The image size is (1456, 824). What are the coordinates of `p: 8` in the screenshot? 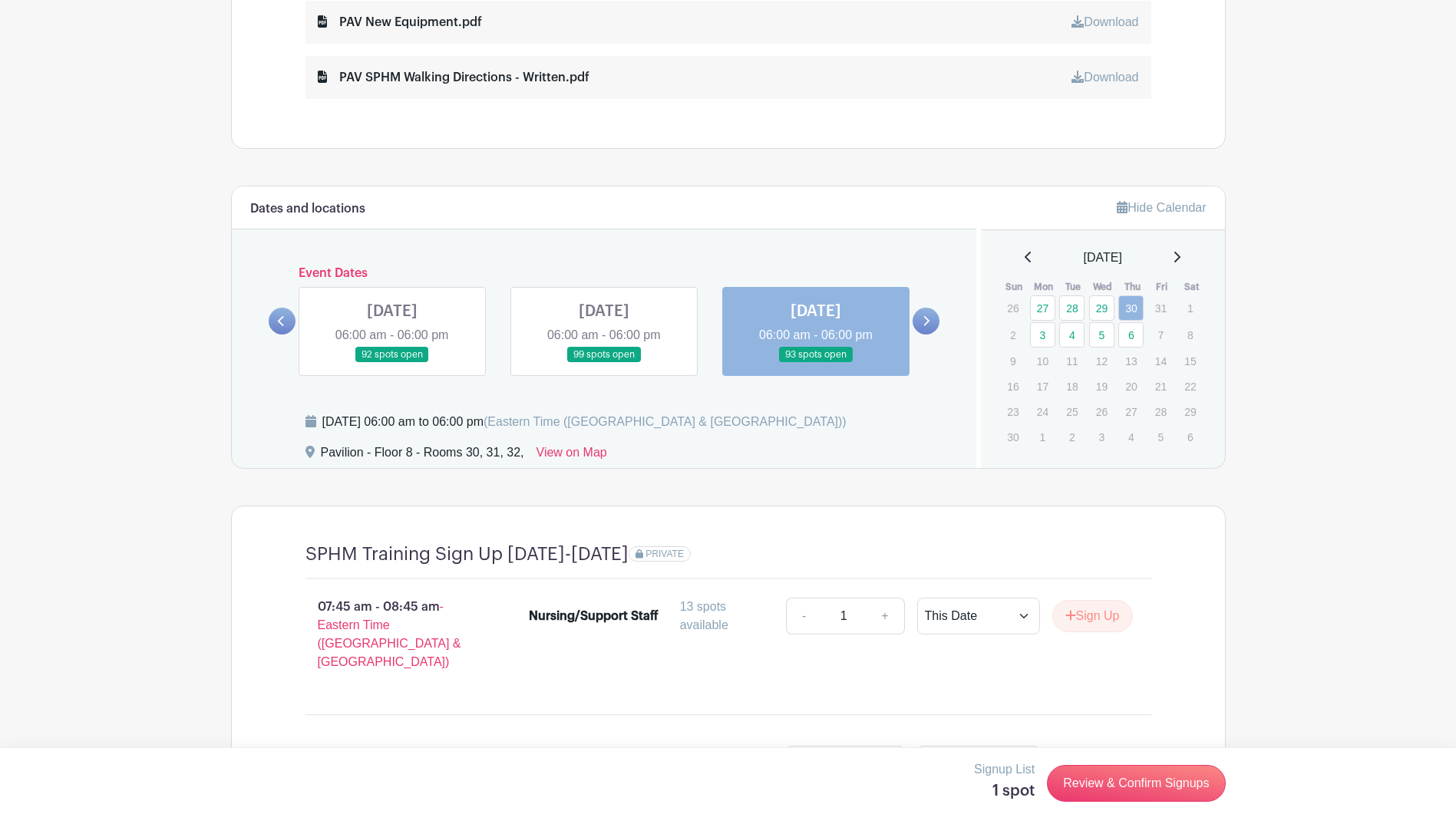 It's located at (1190, 335).